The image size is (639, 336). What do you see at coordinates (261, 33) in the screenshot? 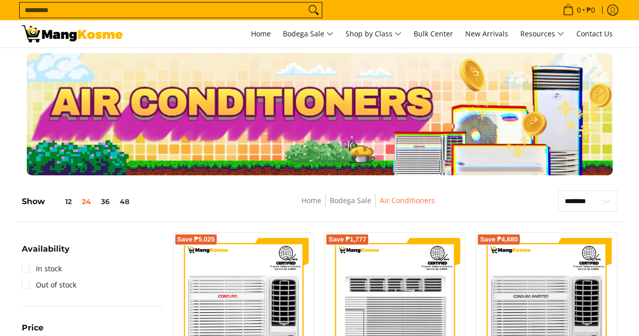
I see `span: Home` at bounding box center [261, 33].